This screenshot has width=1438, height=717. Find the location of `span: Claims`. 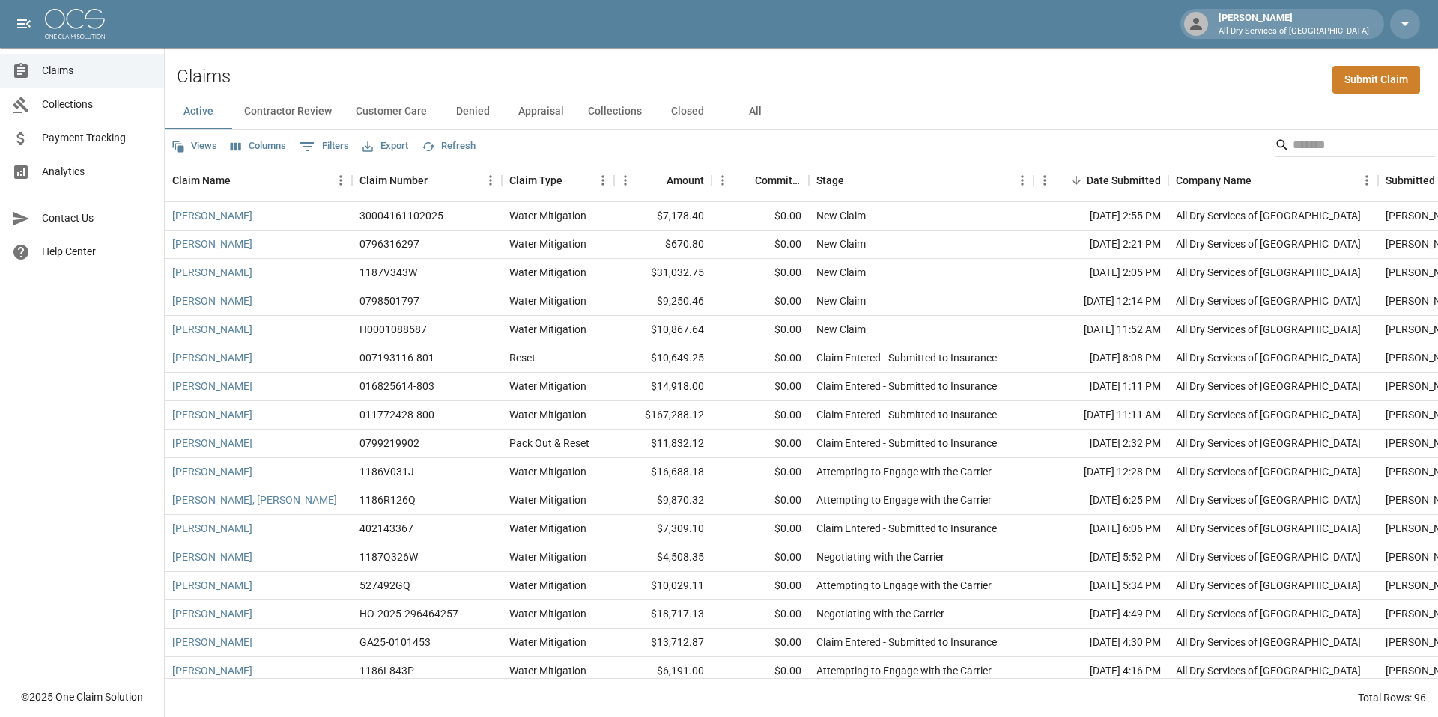

span: Claims is located at coordinates (97, 70).